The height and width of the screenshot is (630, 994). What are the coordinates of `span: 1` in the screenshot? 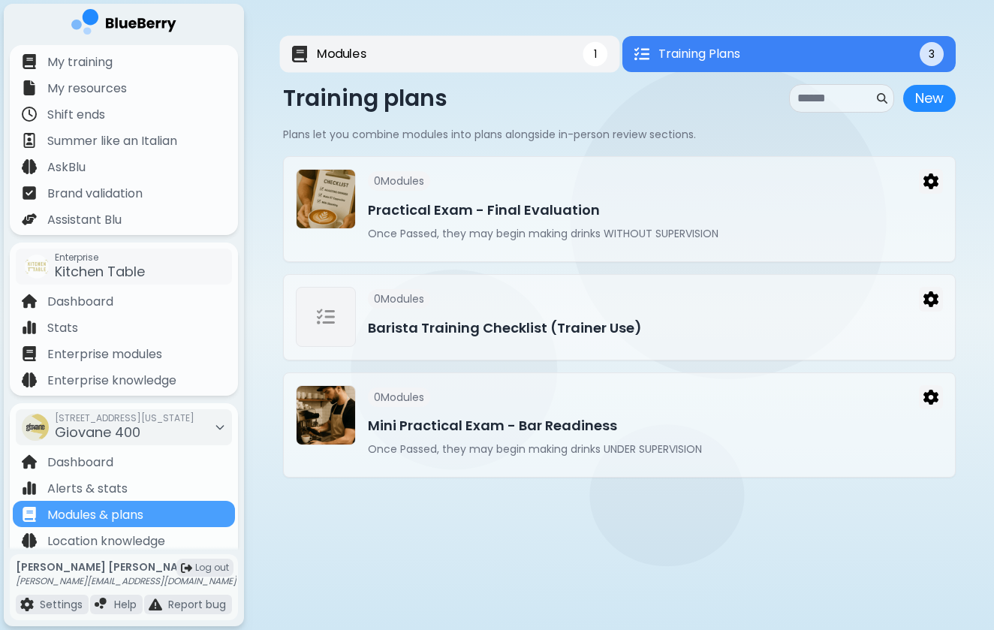 It's located at (595, 54).